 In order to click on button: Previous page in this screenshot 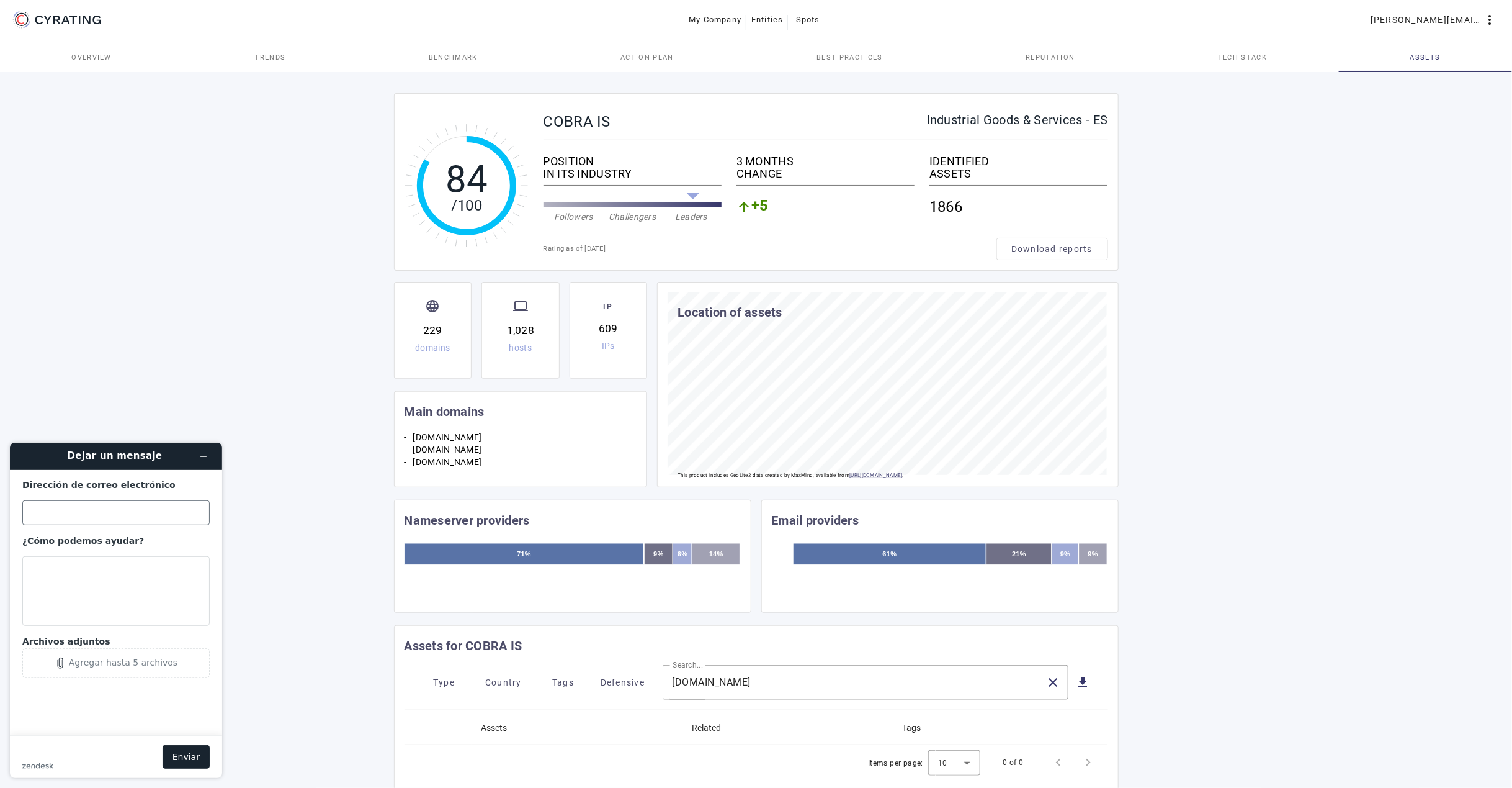, I will do `click(1058, 763)`.